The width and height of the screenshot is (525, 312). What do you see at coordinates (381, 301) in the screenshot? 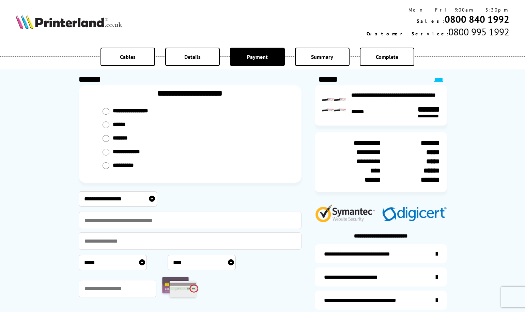
I see `a: additional-cables` at bounding box center [381, 301].